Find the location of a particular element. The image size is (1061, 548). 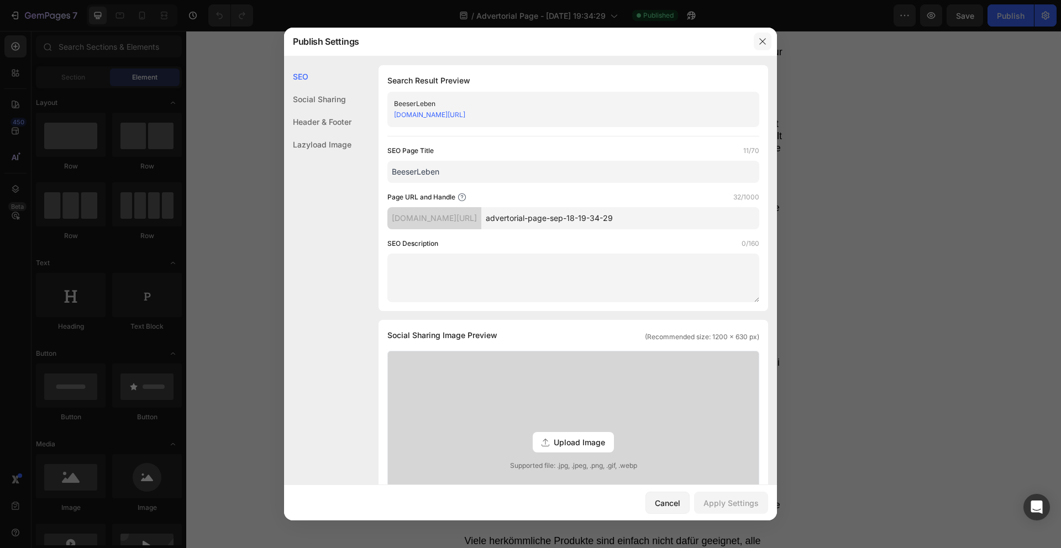

div: Header & Footer is located at coordinates (318, 122).